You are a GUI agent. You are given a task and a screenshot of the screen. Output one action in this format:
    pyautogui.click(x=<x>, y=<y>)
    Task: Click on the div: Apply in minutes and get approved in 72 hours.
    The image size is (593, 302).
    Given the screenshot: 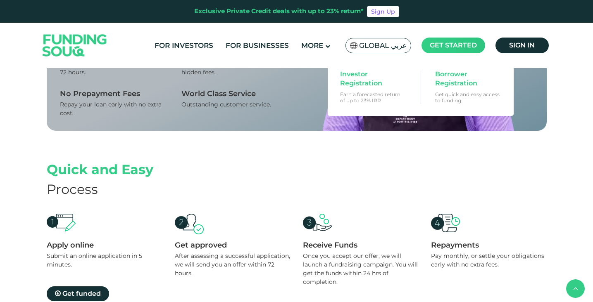 What is the action you would take?
    pyautogui.click(x=114, y=68)
    